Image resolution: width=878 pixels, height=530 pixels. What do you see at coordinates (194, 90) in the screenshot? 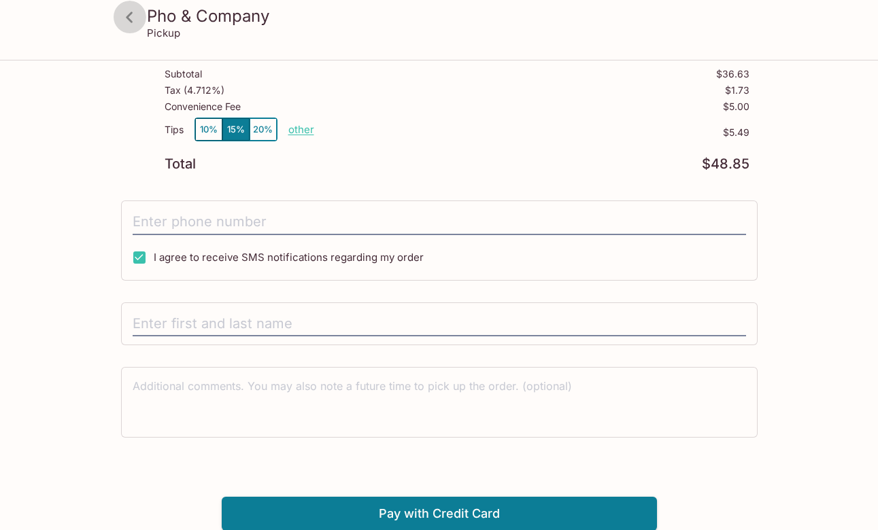
I see `p: Tax ( 4.712% )` at bounding box center [194, 90].